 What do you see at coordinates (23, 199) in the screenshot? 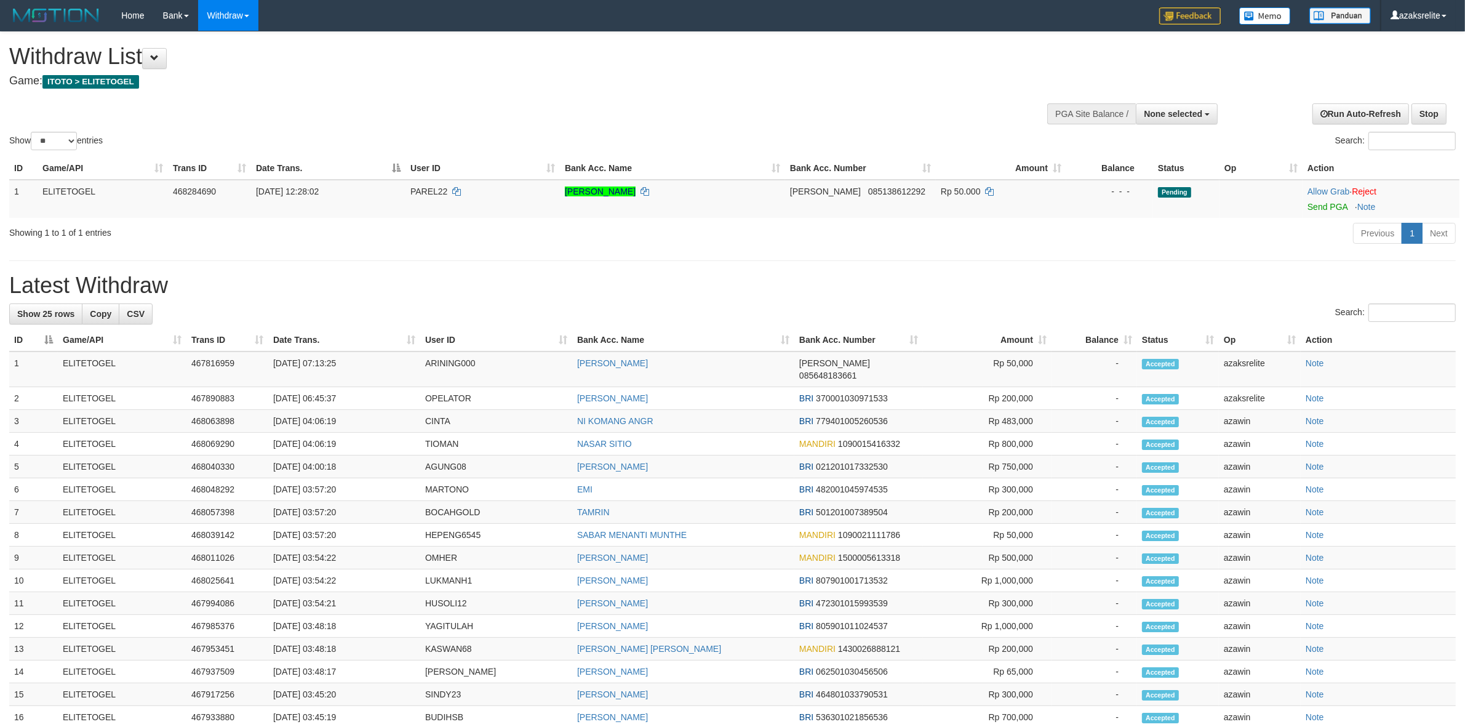
I see `td: 1` at bounding box center [23, 199].